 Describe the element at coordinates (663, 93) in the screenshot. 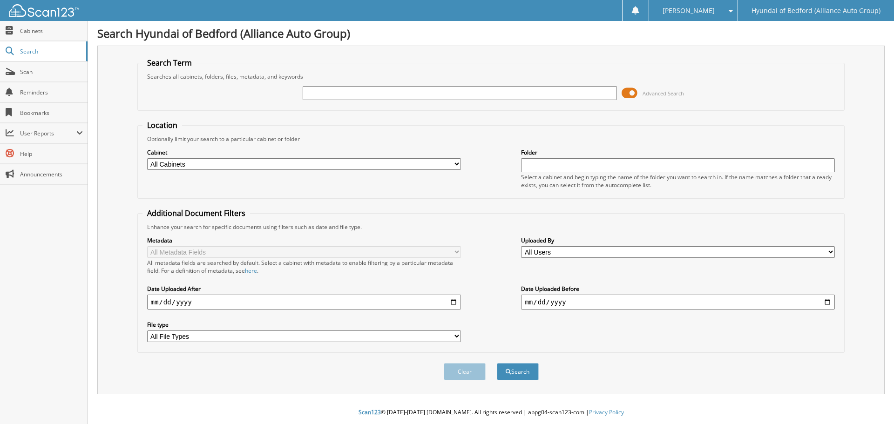

I see `span: Advanced Search` at that location.